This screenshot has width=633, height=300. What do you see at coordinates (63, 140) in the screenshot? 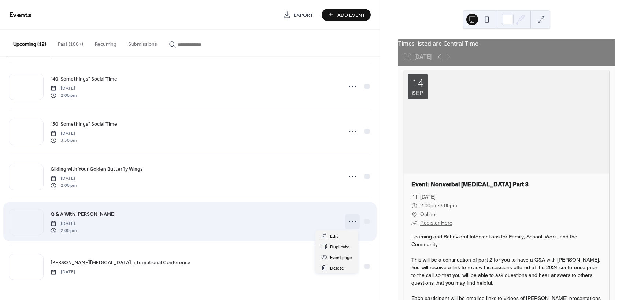
I see `span: 3:30 pm` at bounding box center [63, 140].